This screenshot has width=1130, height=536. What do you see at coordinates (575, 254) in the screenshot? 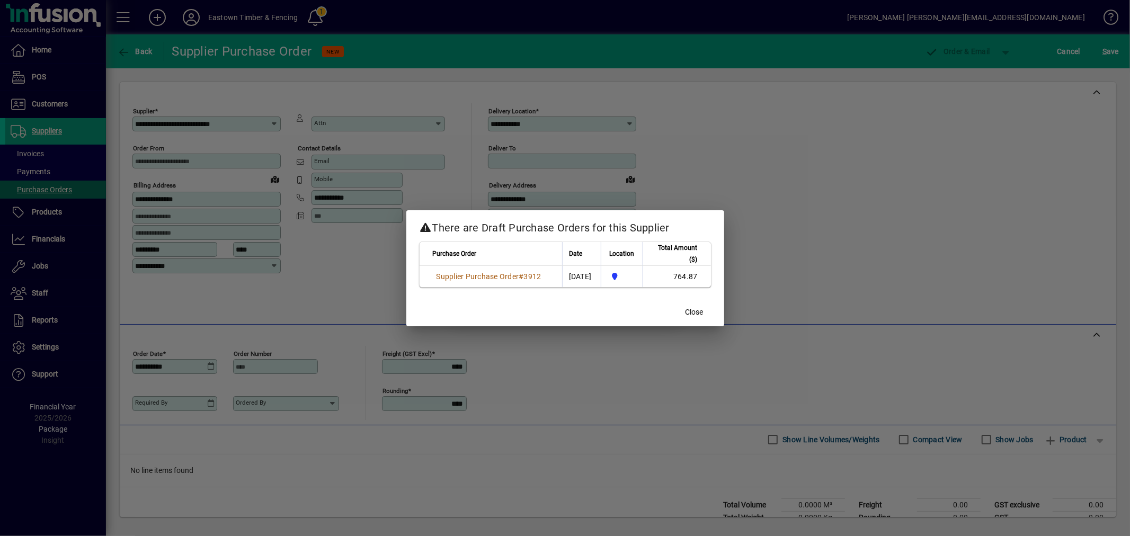
I see `span: Date` at bounding box center [575, 254].